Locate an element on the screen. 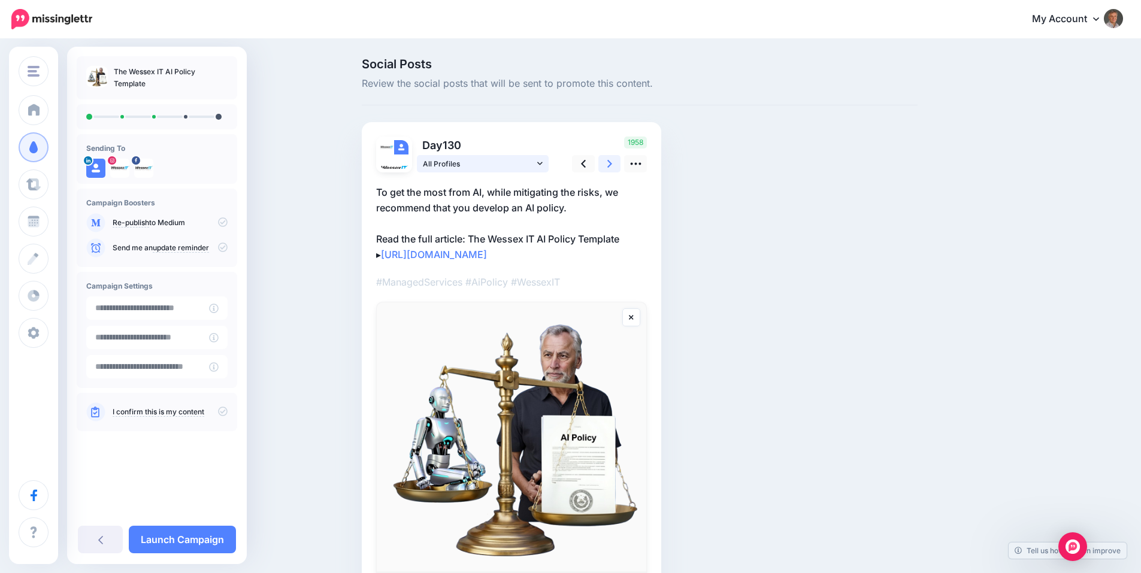  span: Review the social posts that will be sent to promote this content. is located at coordinates (640, 84).